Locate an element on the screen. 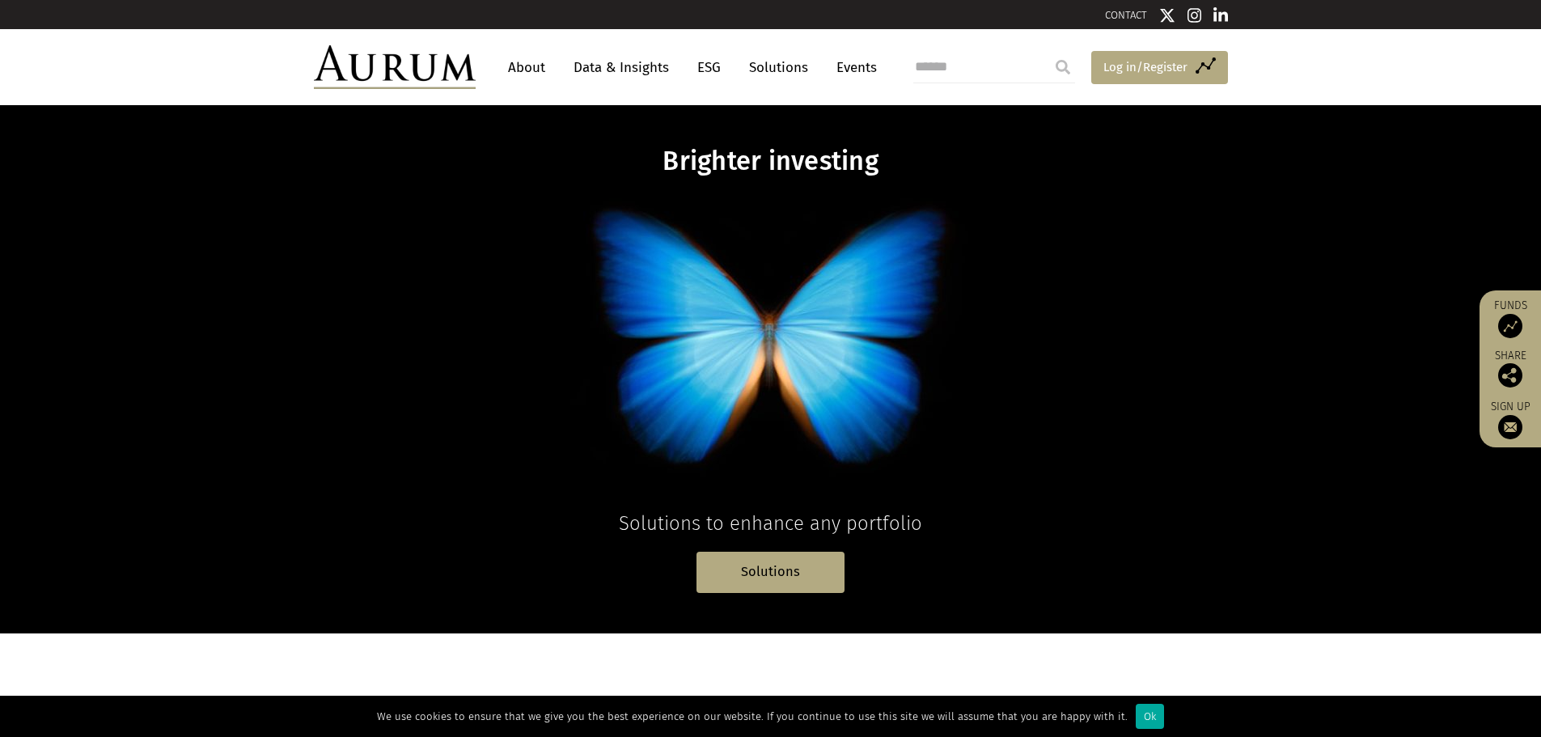  a: Log in/Register is located at coordinates (1159, 68).